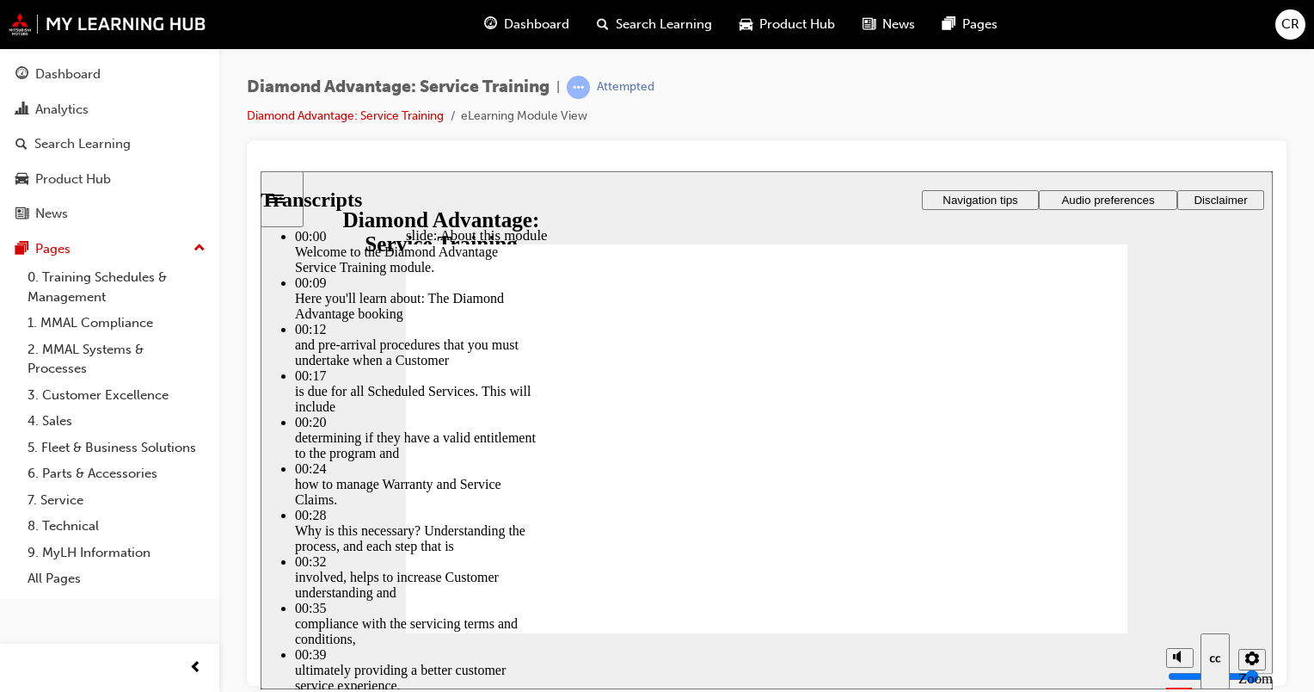 The height and width of the screenshot is (692, 1314). I want to click on div: News, so click(52, 213).